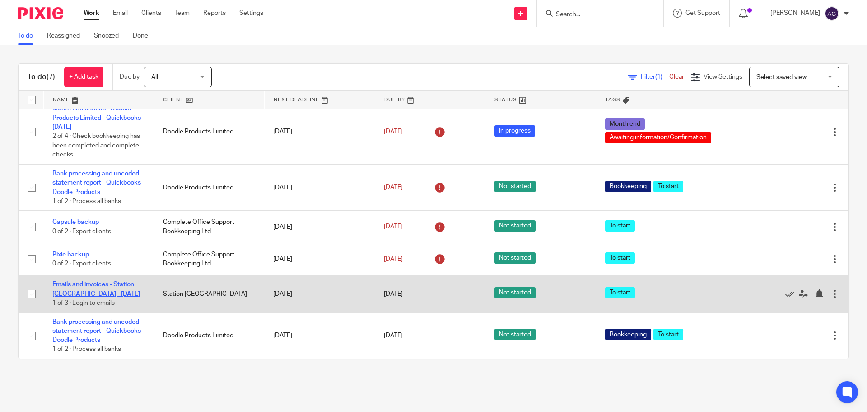 This screenshot has width=867, height=412. Describe the element at coordinates (75, 222) in the screenshot. I see `a: Capsule backup` at that location.